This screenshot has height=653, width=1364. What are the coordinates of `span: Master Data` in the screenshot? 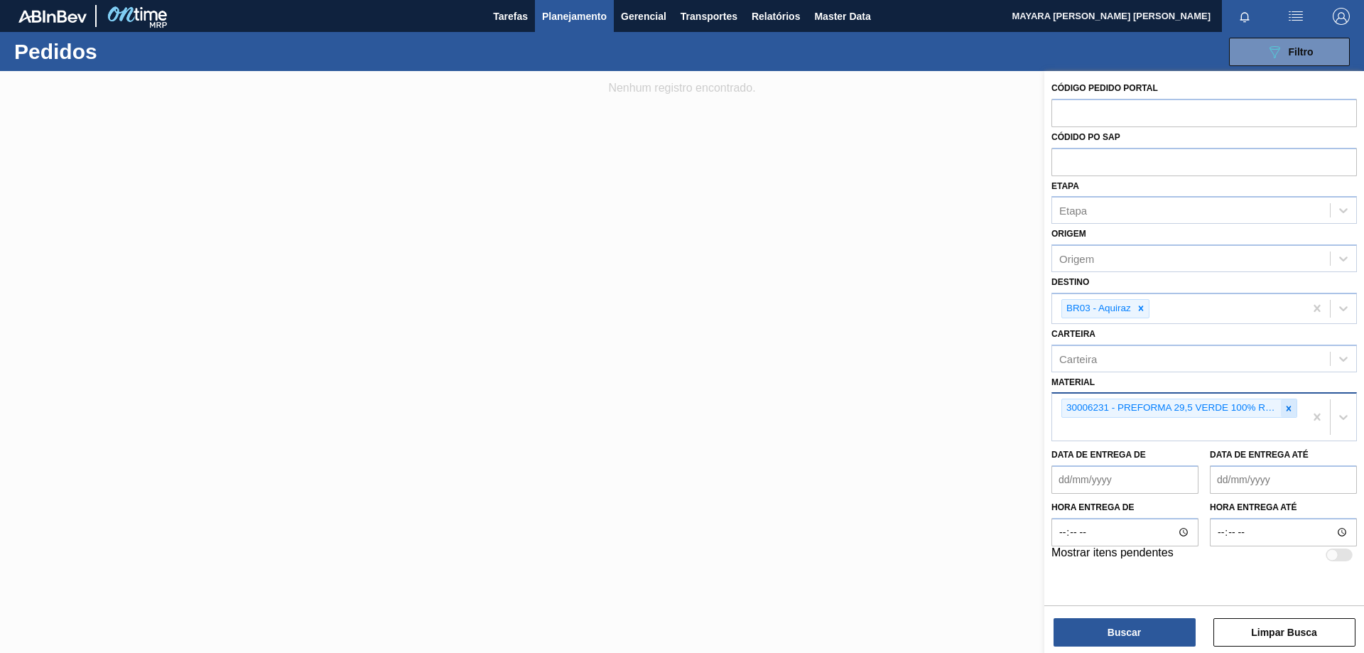 It's located at (842, 16).